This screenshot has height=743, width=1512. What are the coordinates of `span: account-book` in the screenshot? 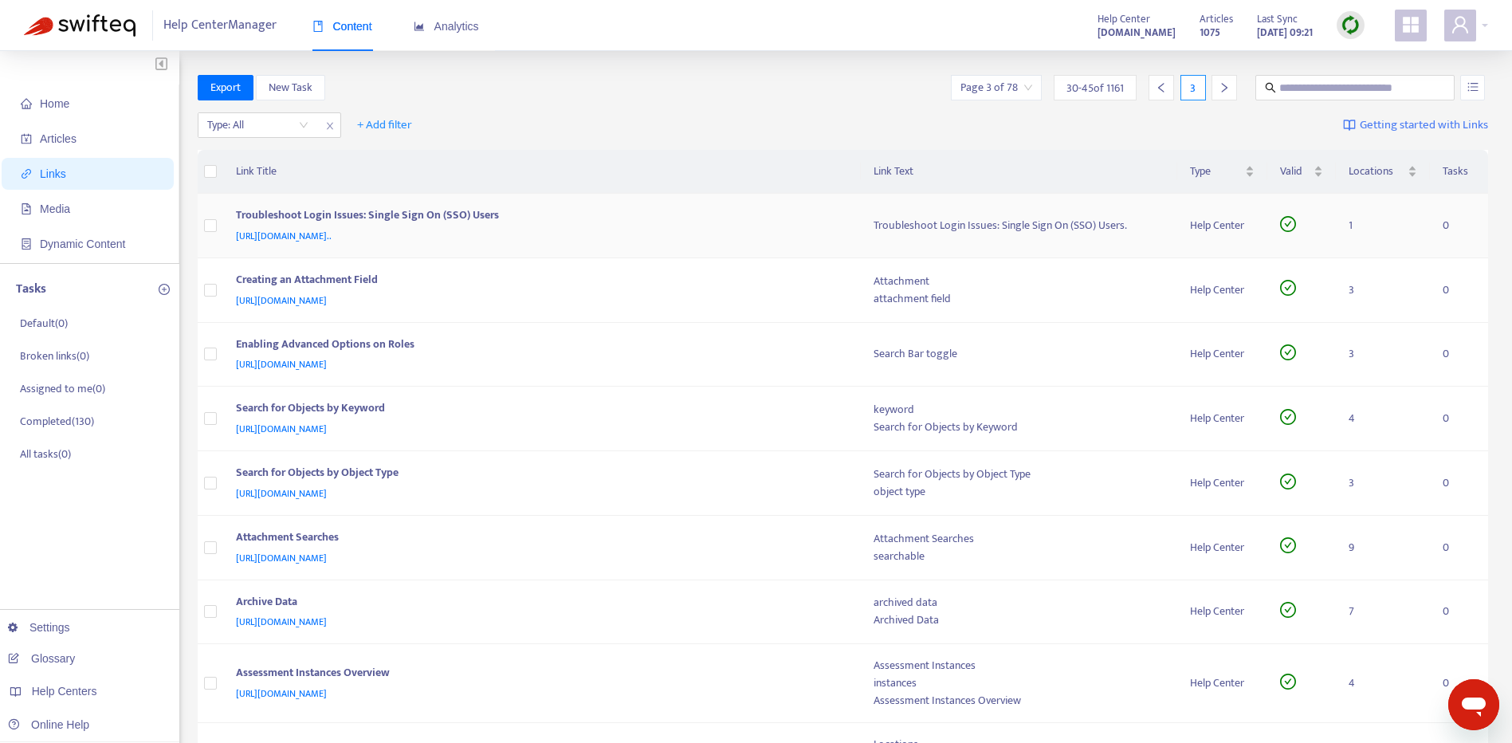 It's located at (26, 139).